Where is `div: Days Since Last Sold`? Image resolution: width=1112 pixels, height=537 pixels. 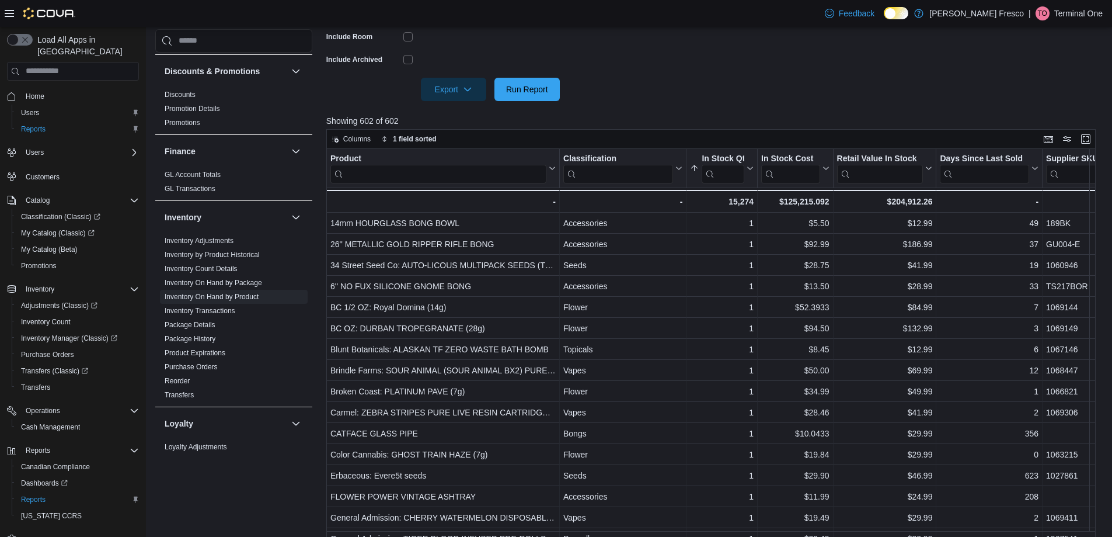
div: Days Since Last Sold is located at coordinates (984, 159).